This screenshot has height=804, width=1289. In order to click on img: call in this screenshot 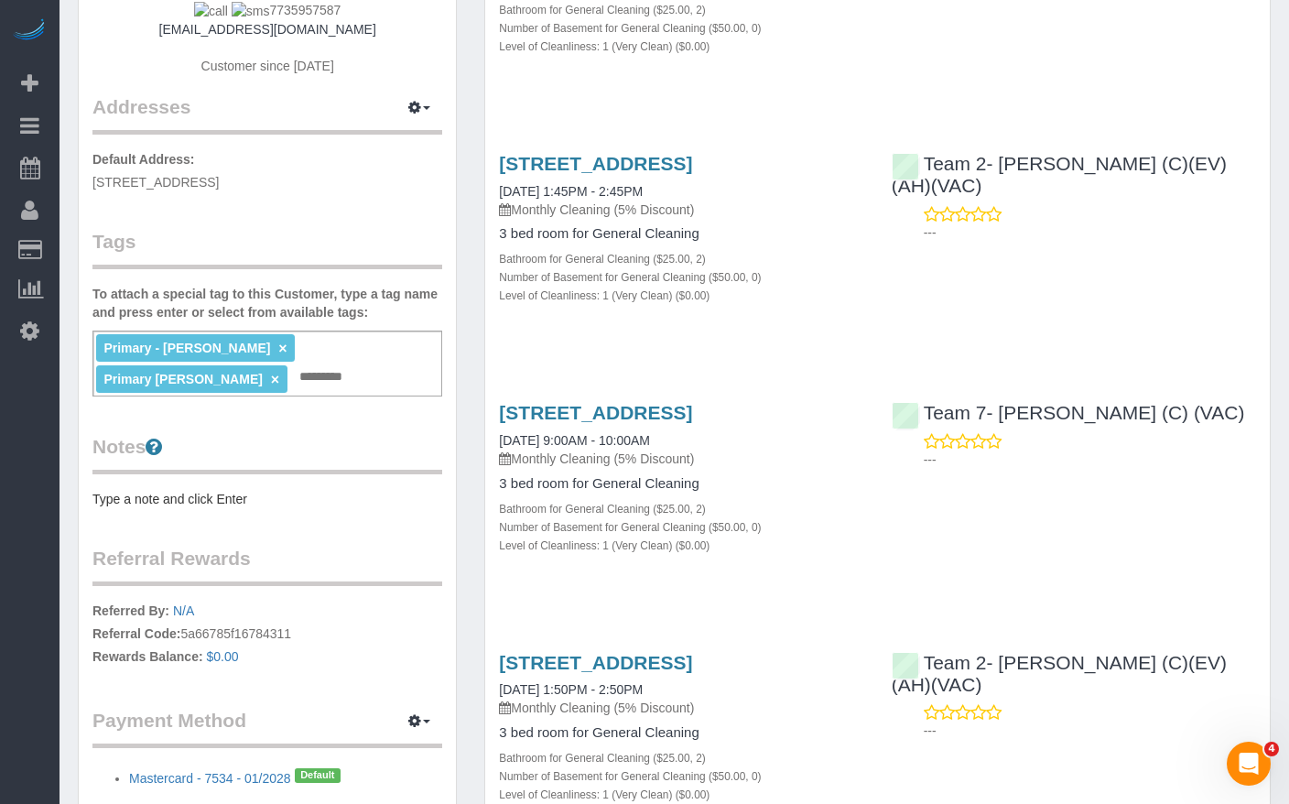, I will do `click(210, 11)`.